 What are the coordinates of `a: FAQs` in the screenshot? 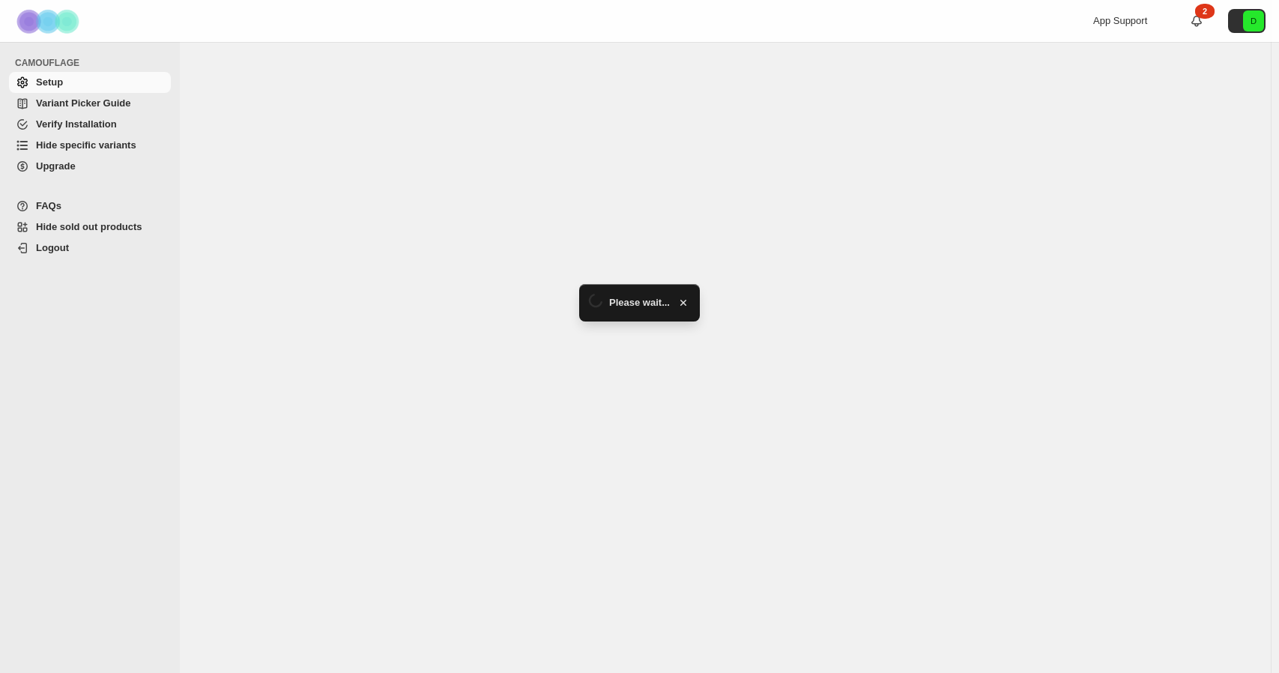 It's located at (90, 206).